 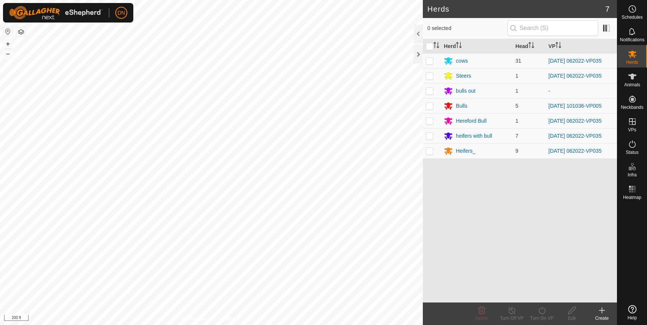 I want to click on div: Steers, so click(x=464, y=76).